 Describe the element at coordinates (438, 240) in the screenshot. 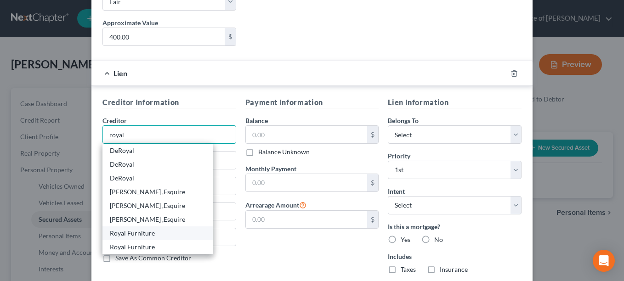

I see `label: No` at that location.